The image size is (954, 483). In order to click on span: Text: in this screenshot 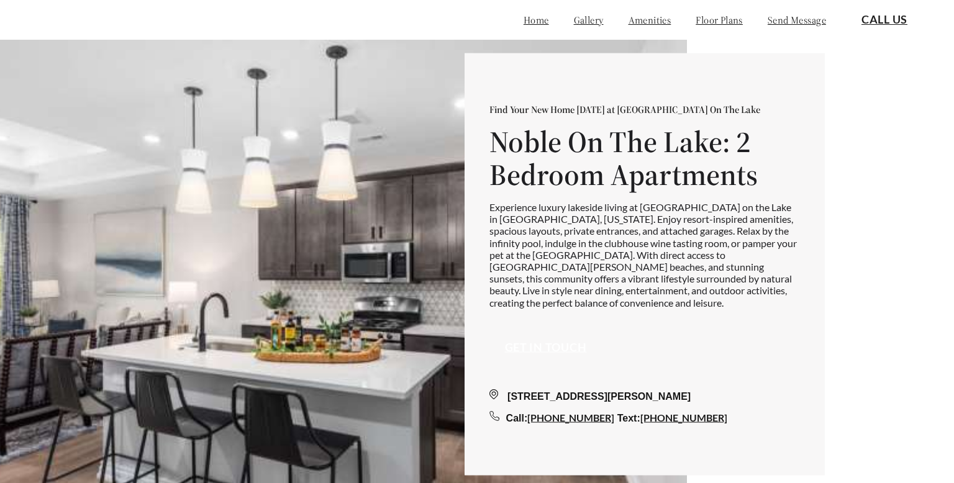, I will do `click(628, 418)`.